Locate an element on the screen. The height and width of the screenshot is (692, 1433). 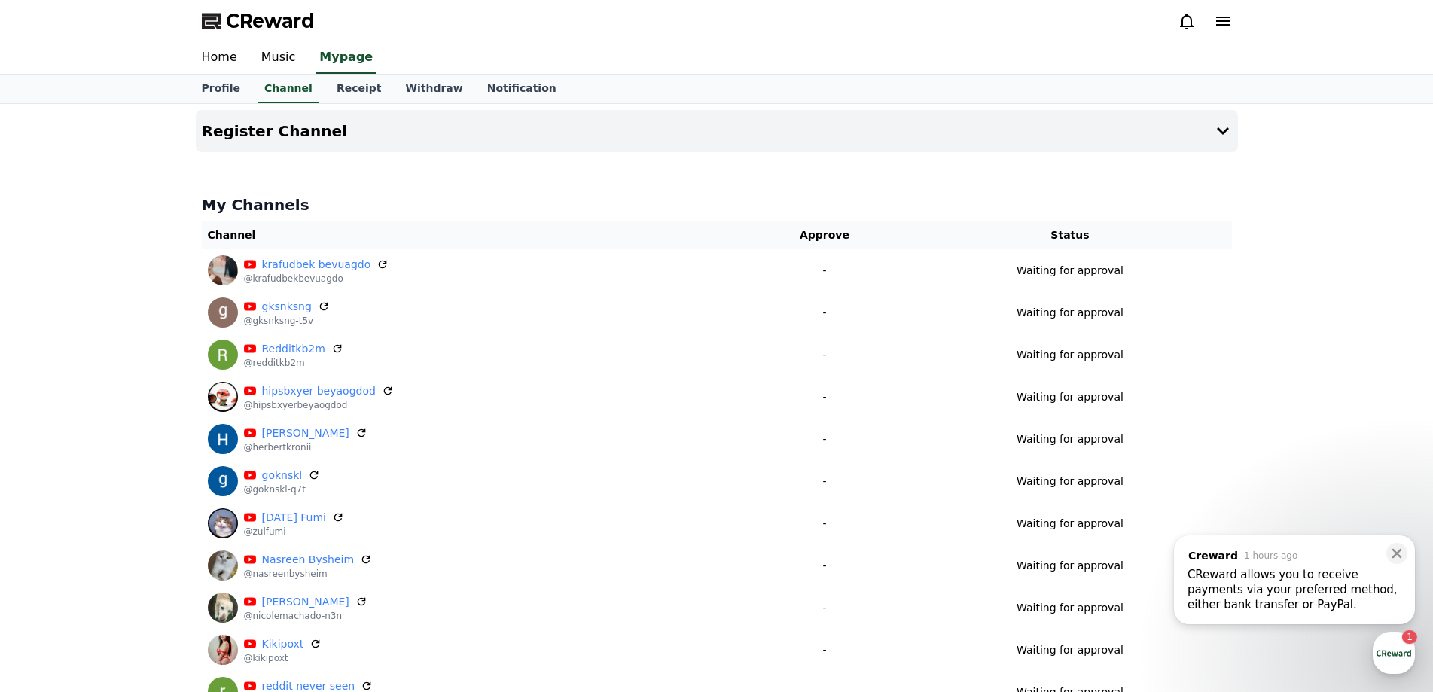
img: Nicole Machado is located at coordinates (223, 608).